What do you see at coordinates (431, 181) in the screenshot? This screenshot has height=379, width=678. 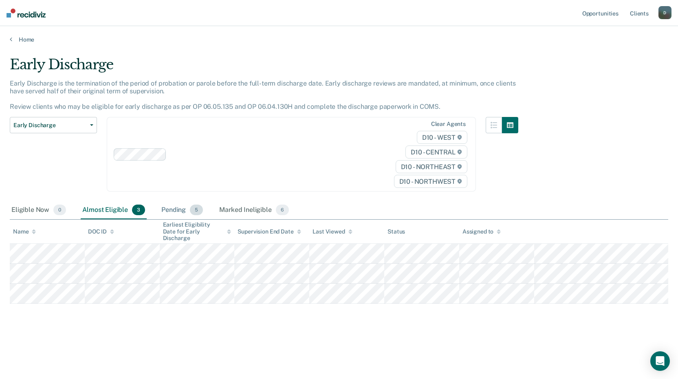 I see `span: D10 - NORTHWEST` at bounding box center [431, 181].